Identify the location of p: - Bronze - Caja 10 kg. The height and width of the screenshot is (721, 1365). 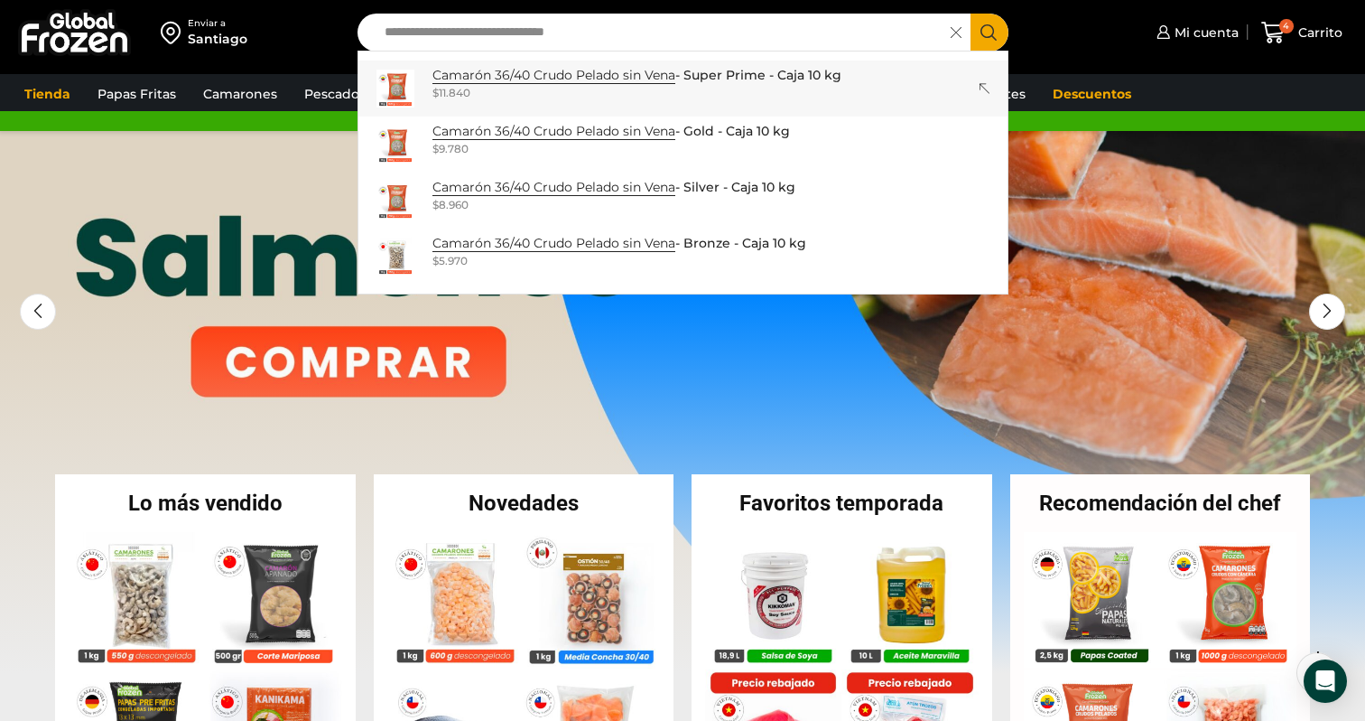
(619, 243).